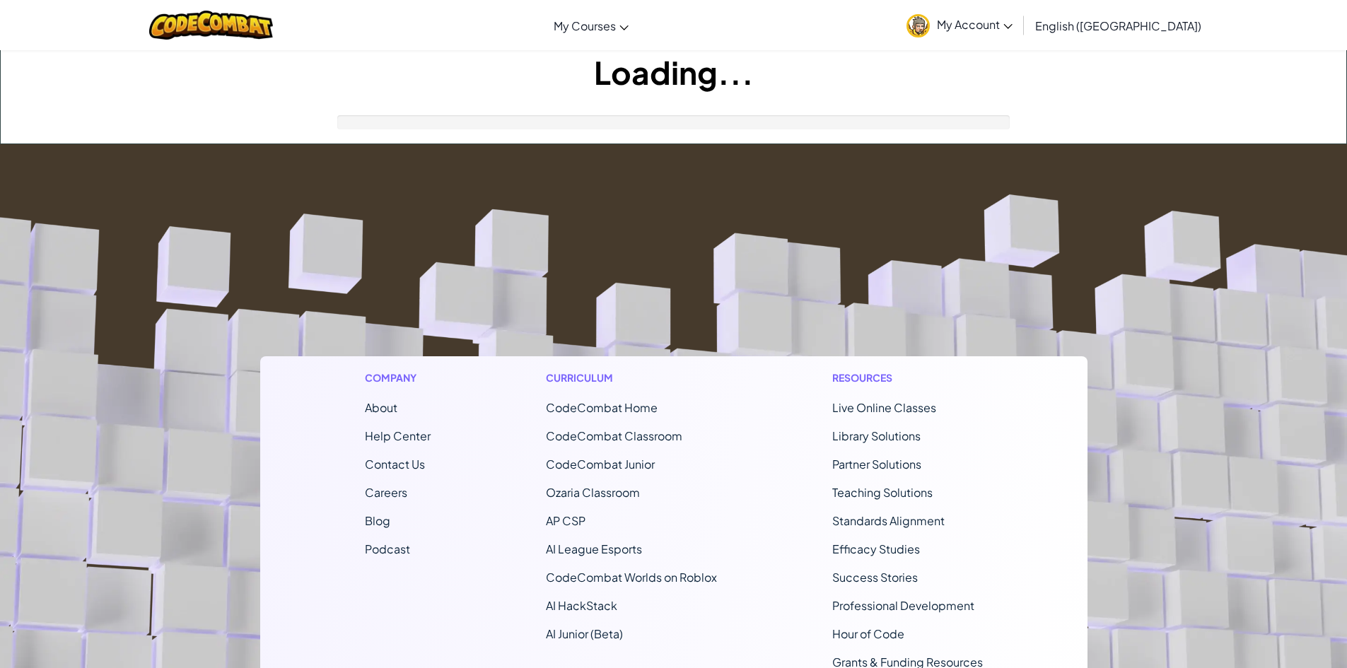 The width and height of the screenshot is (1347, 668). Describe the element at coordinates (388, 549) in the screenshot. I see `a: Podcast` at that location.